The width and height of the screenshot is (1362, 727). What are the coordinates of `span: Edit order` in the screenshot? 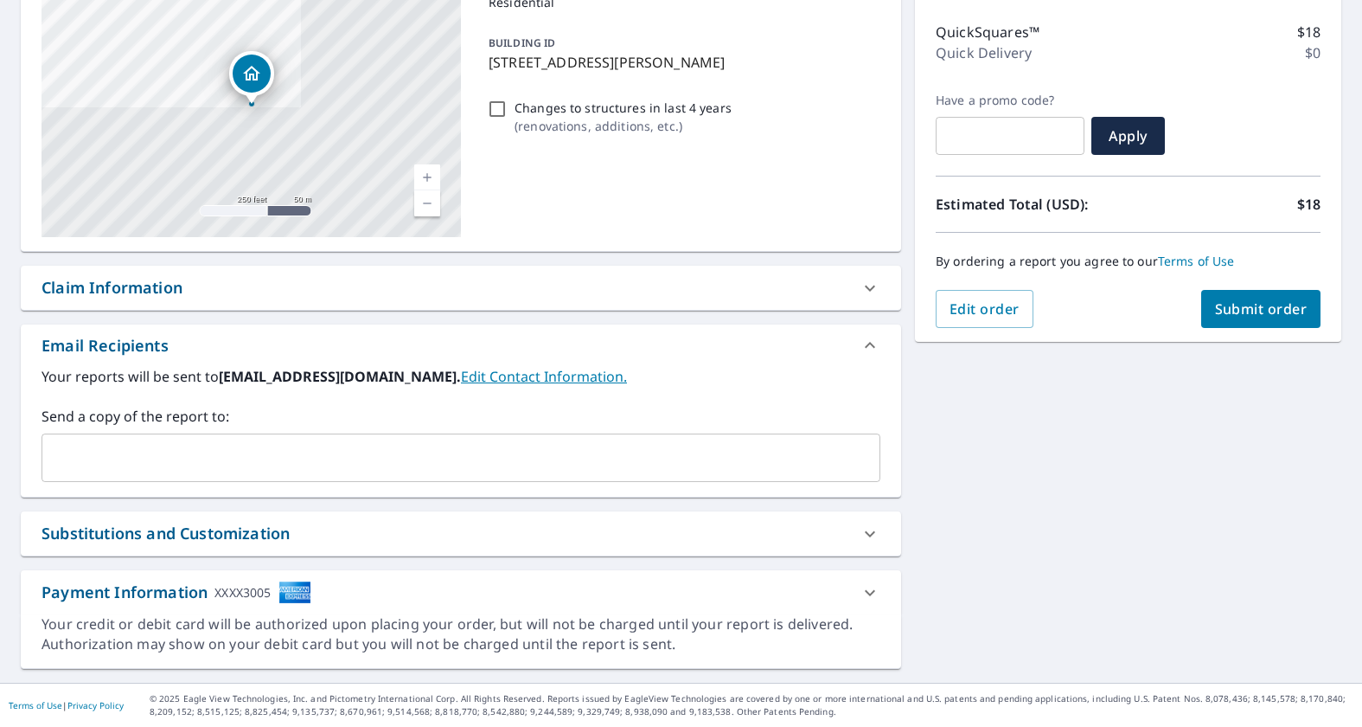 It's located at (984, 309).